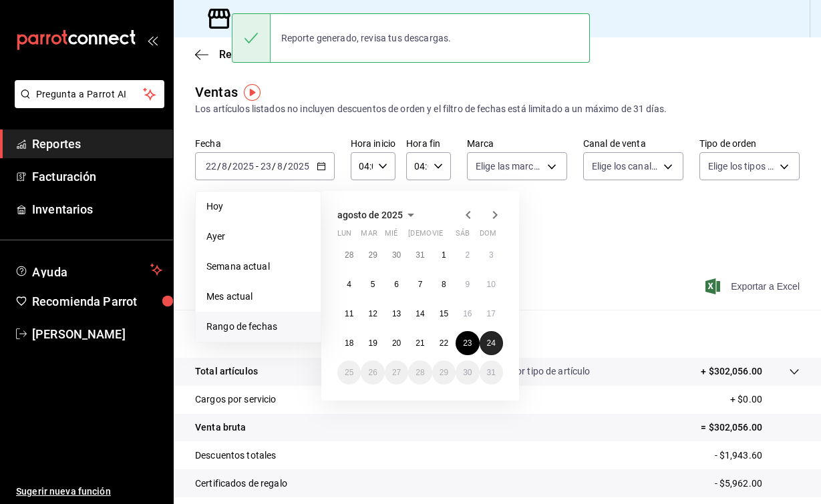 The height and width of the screenshot is (504, 821). Describe the element at coordinates (396, 284) in the screenshot. I see `abbr: 6 de agosto de 2025` at that location.